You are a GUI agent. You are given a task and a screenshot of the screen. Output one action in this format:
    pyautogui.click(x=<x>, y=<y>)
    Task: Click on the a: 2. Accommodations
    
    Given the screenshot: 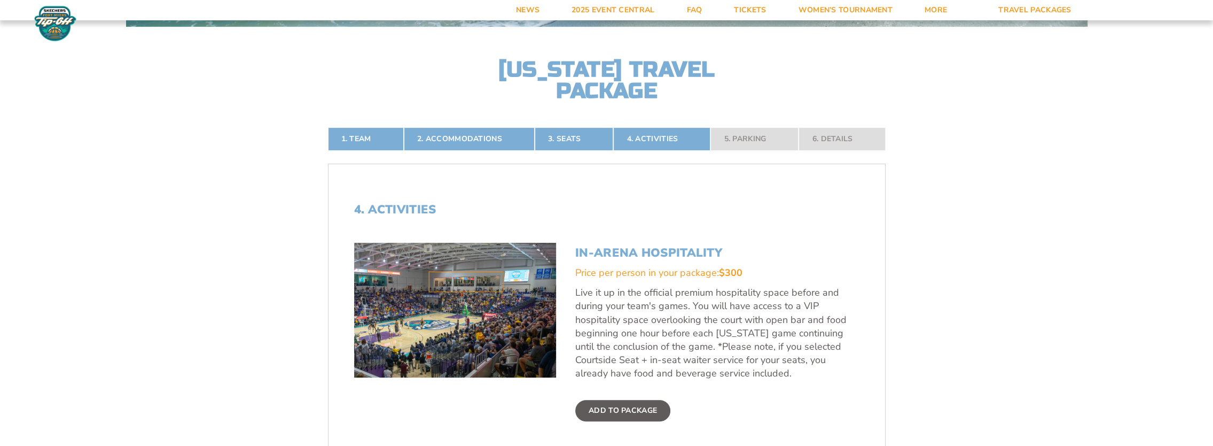 What is the action you would take?
    pyautogui.click(x=469, y=139)
    